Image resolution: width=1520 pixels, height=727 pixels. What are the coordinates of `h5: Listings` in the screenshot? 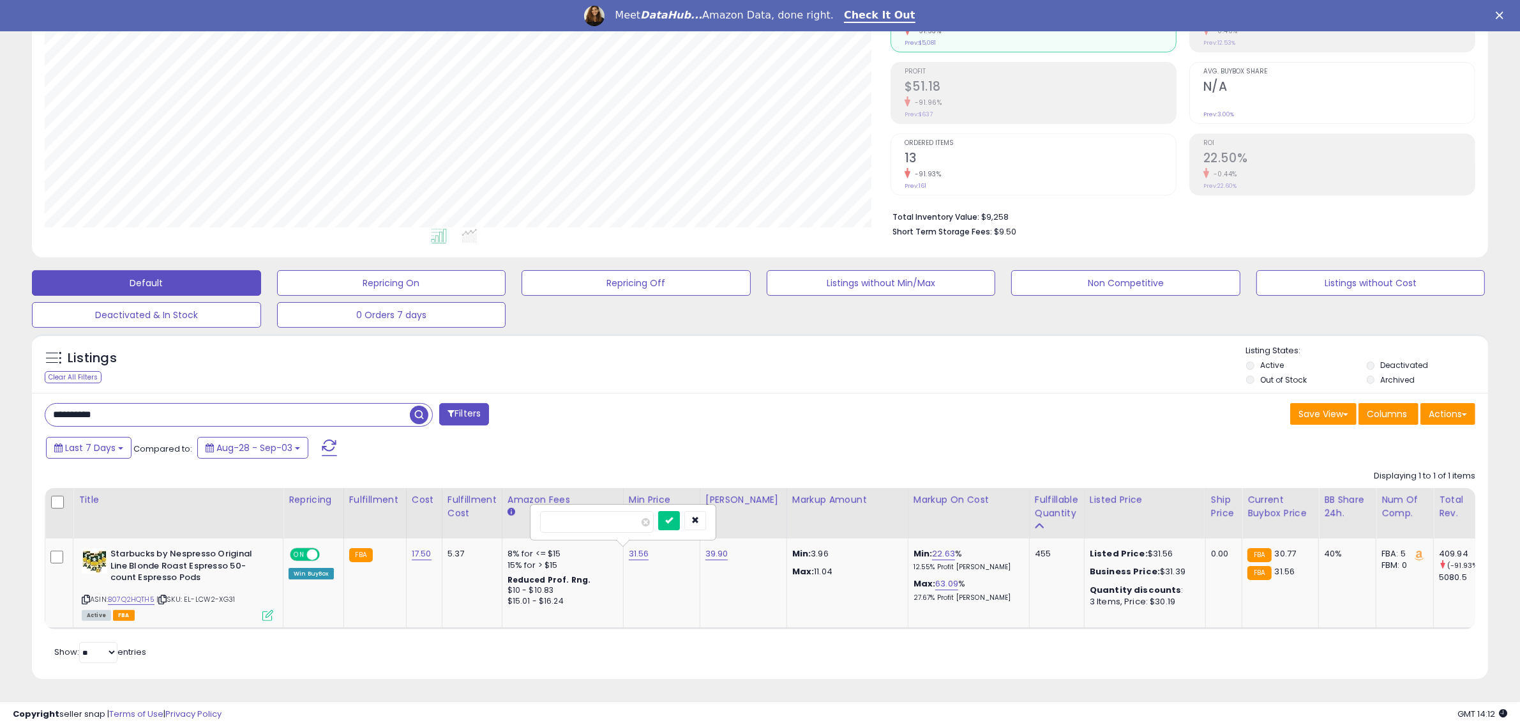 It's located at (92, 358).